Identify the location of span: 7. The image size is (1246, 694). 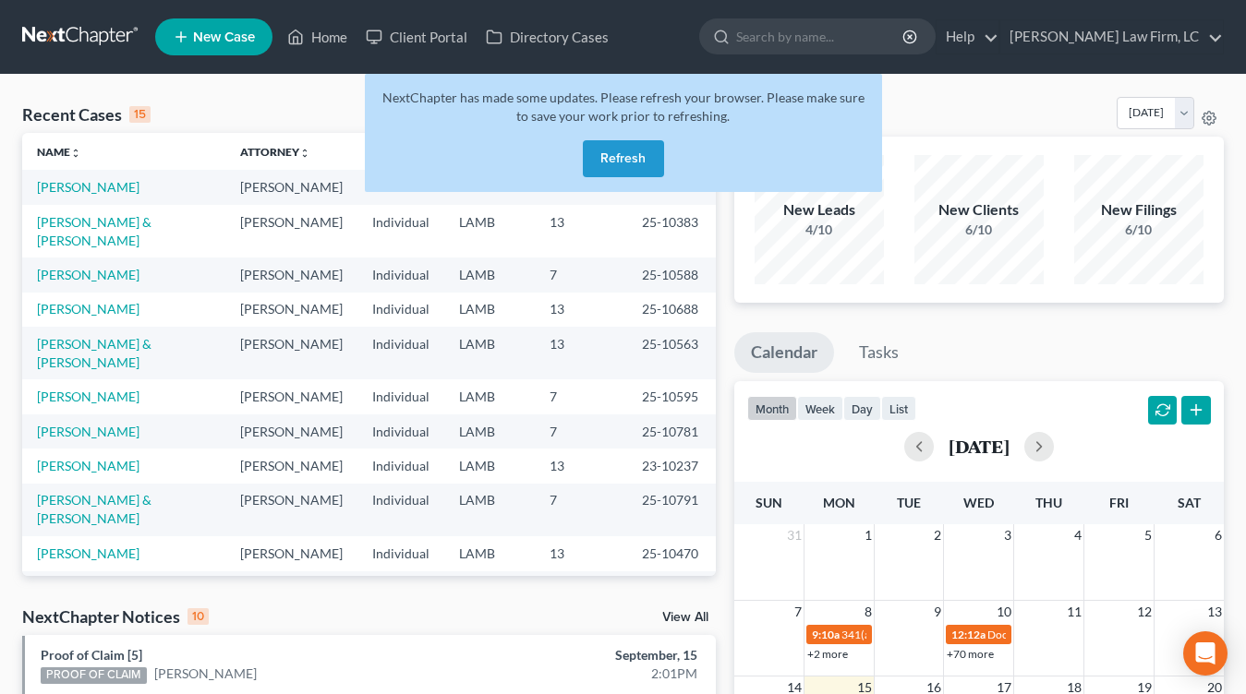
(798, 612).